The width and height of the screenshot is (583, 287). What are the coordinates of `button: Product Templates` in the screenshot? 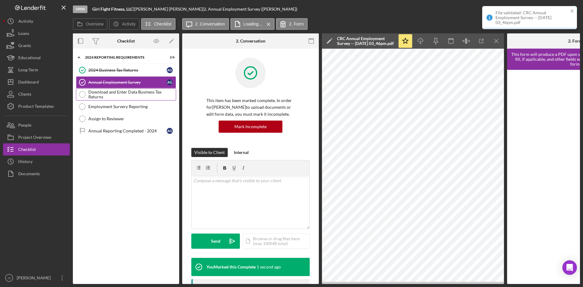 It's located at (36, 106).